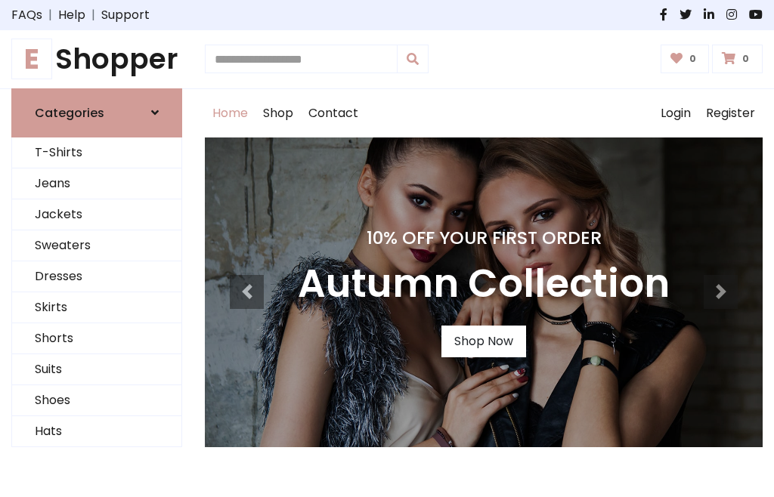  I want to click on a: Support, so click(125, 15).